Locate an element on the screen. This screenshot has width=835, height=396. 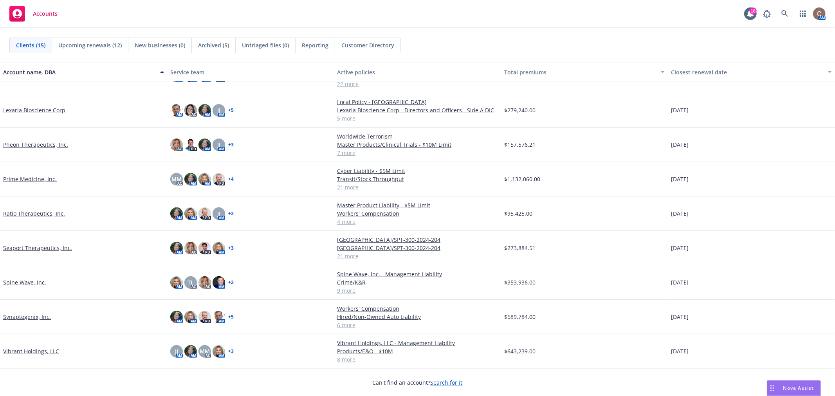
span: Reporting is located at coordinates (315, 45).